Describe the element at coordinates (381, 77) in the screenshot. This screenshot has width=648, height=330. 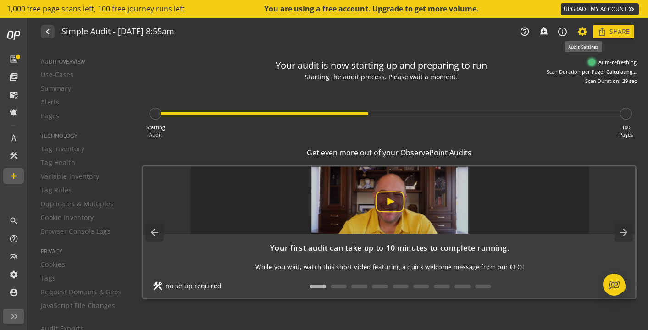
I see `div: Starting the audit process. Please wait a moment.` at that location.